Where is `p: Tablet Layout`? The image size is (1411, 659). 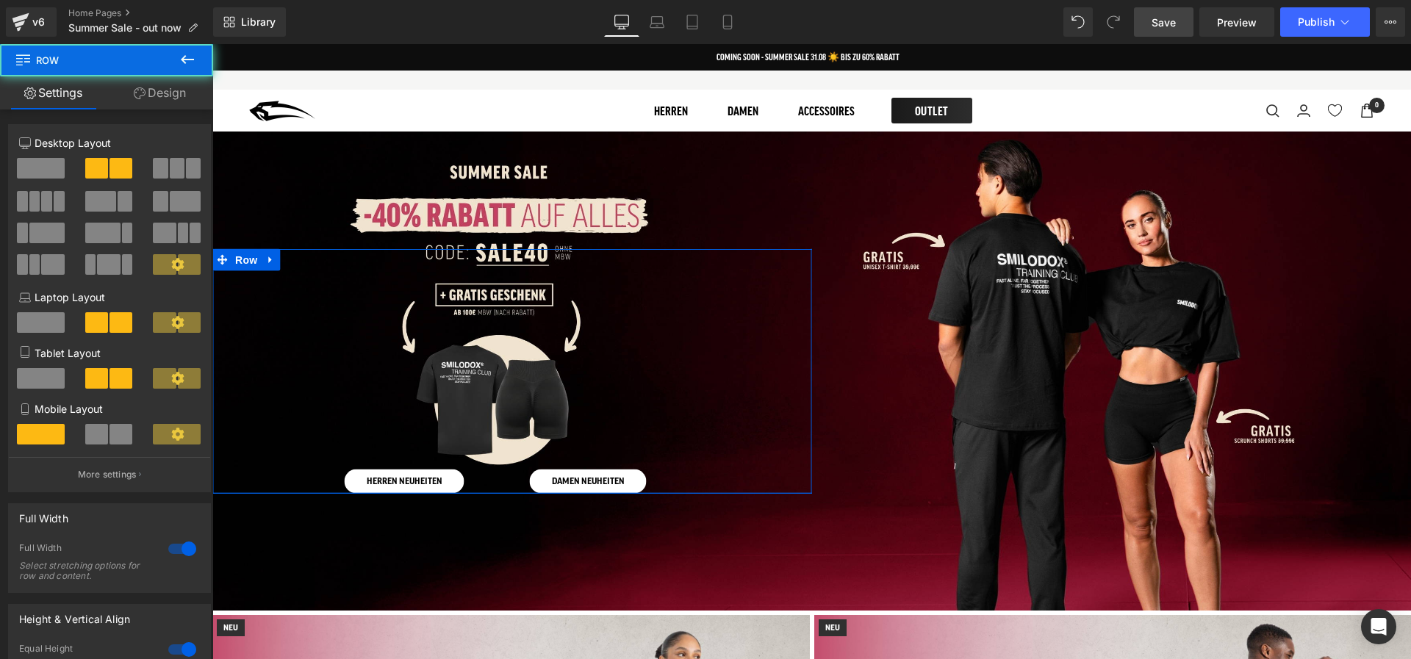
p: Tablet Layout is located at coordinates (109, 353).